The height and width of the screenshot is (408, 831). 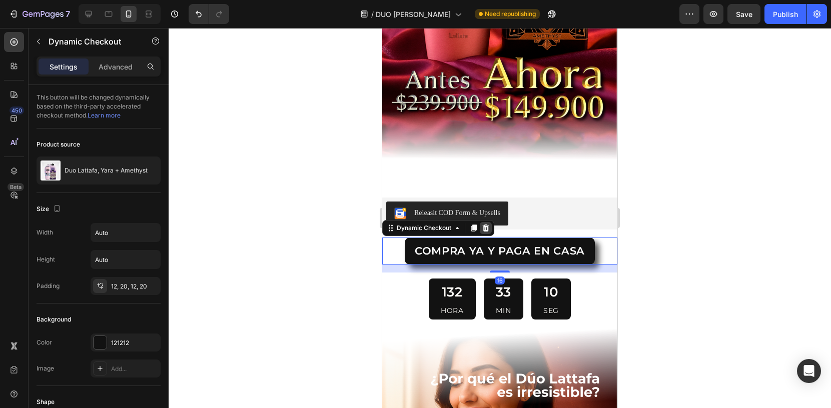 What do you see at coordinates (118, 223) in the screenshot?
I see `button: <p>COMPRA YA Y PAGA EN CASA</p>` at bounding box center [118, 223].